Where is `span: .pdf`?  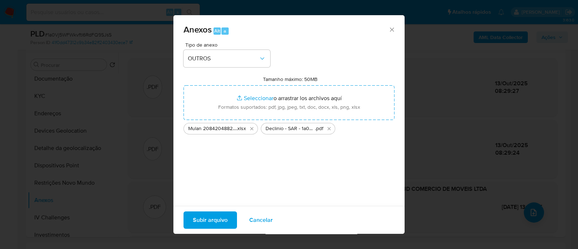
span: .pdf is located at coordinates (319, 129).